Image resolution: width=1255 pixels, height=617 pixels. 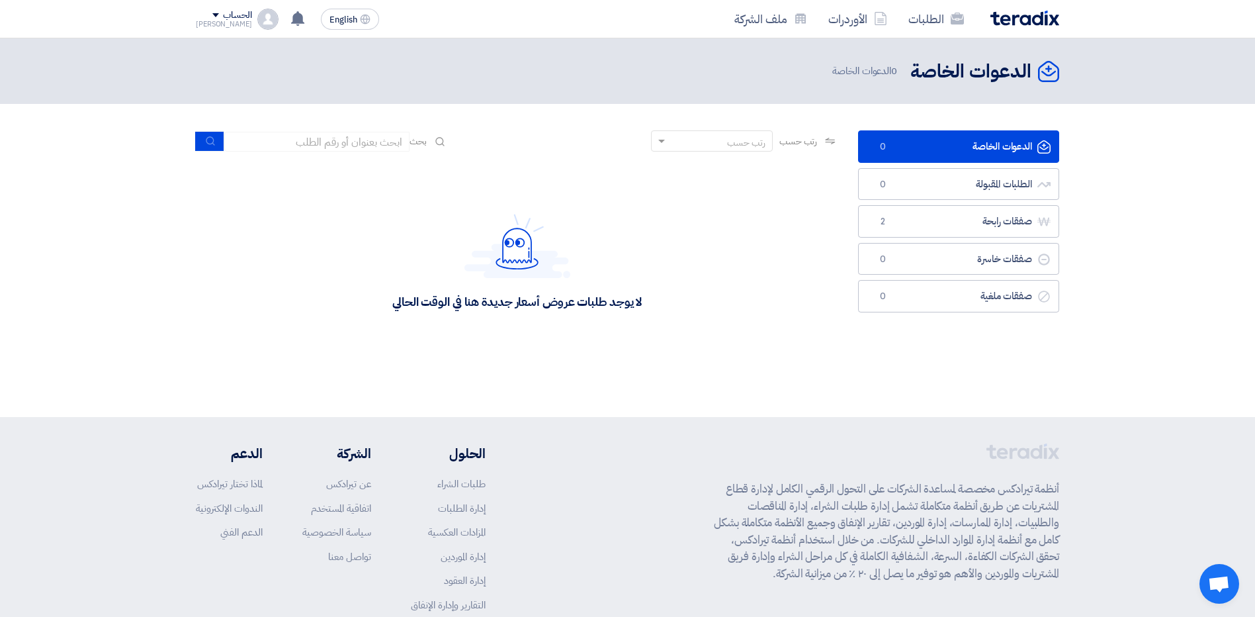 I want to click on a: إدارة العقود, so click(x=464, y=580).